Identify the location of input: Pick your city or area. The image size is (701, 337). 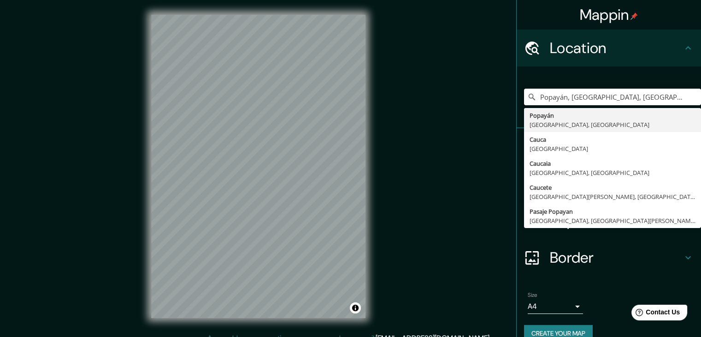
(613, 97).